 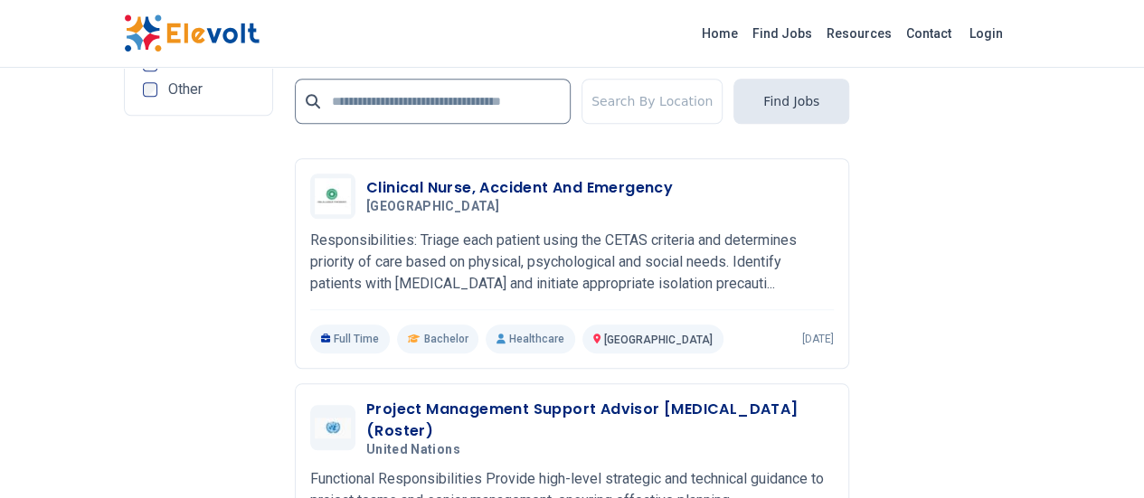 What do you see at coordinates (185, 90) in the screenshot?
I see `span: Other` at bounding box center [185, 90].